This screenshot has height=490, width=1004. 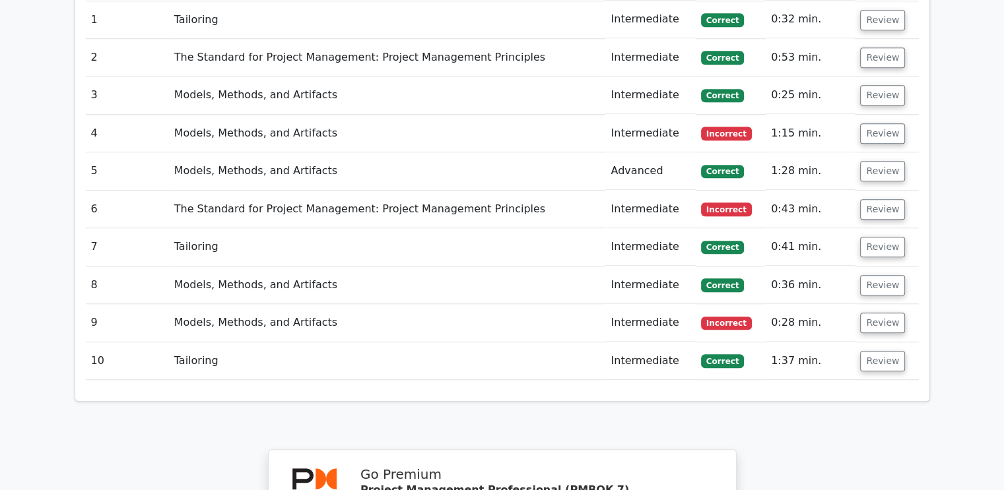 I want to click on td: 10, so click(x=127, y=361).